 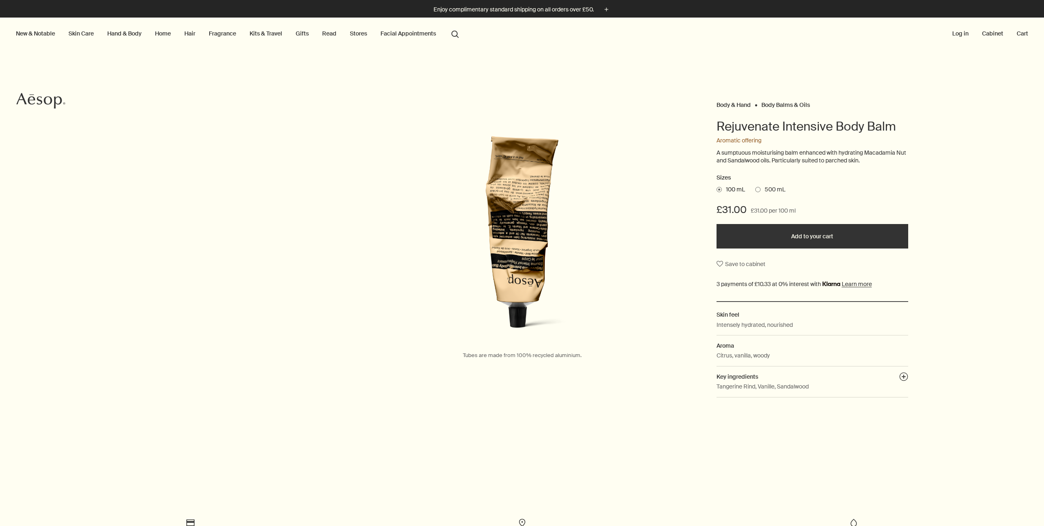 I want to click on button: New & Notable, so click(x=35, y=33).